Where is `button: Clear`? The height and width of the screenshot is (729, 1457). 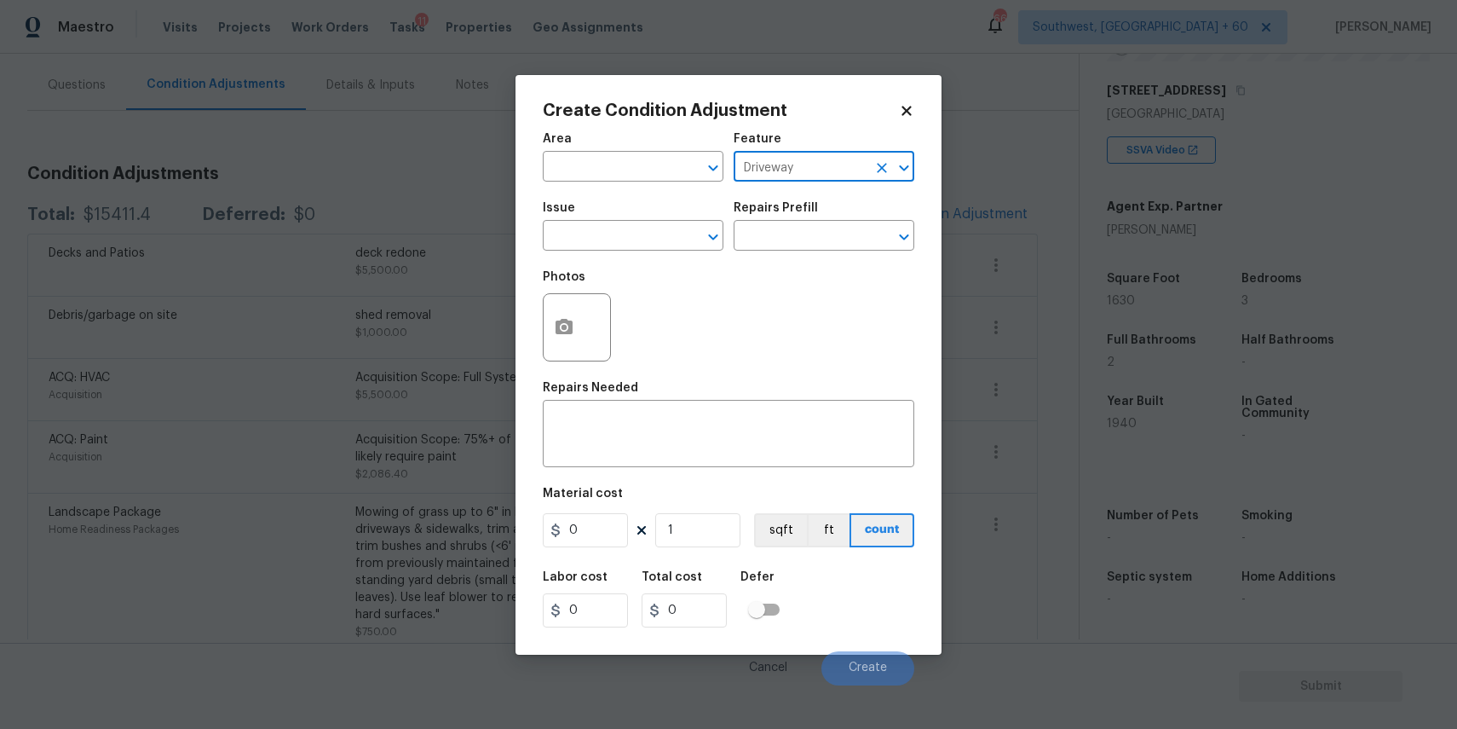
button: Clear is located at coordinates (882, 168).